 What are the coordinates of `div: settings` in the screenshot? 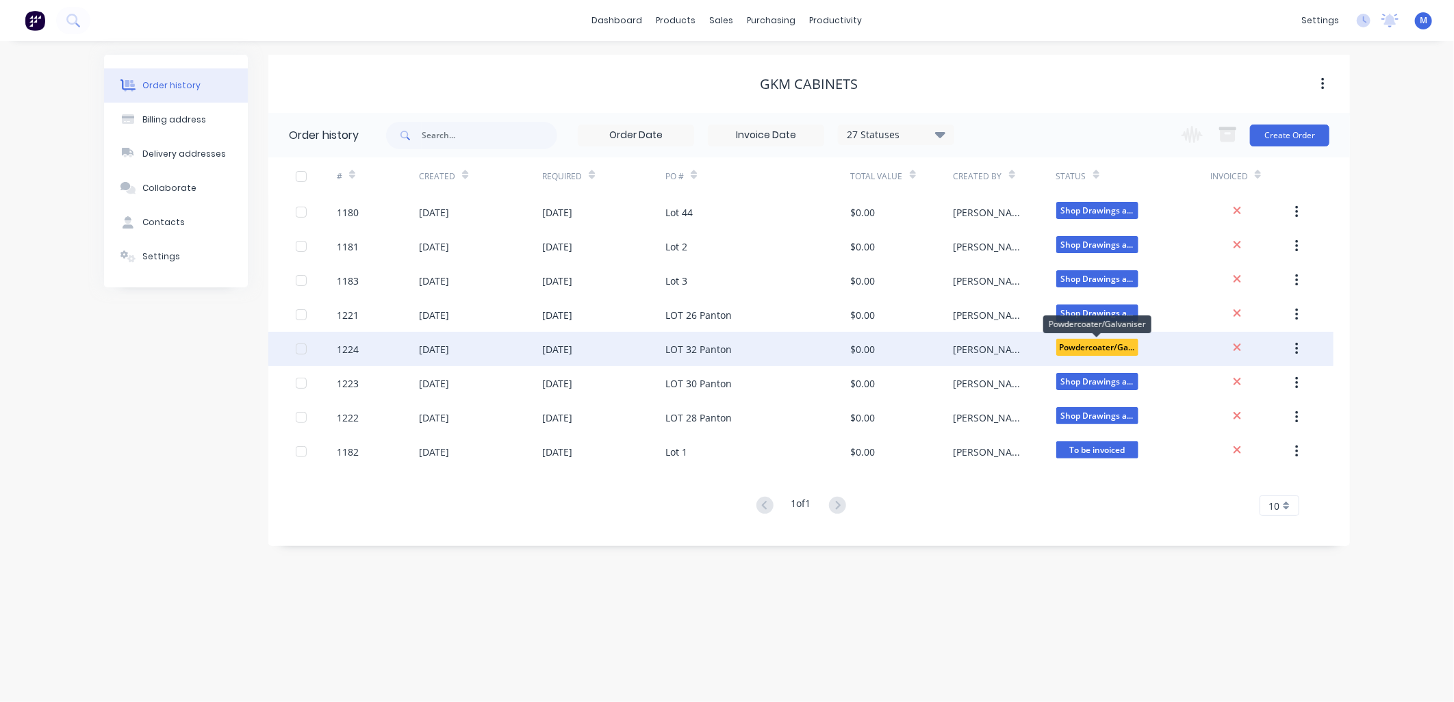 It's located at (1320, 21).